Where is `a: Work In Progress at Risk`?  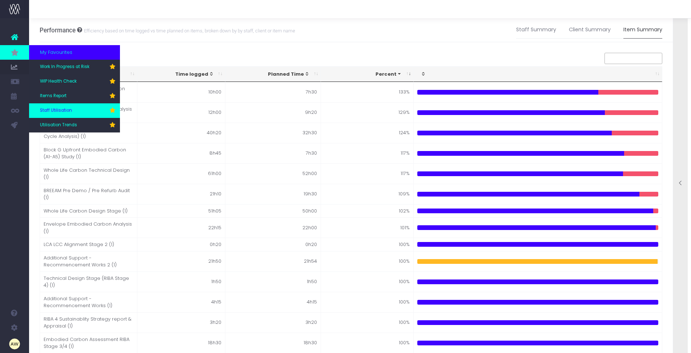
a: Work In Progress at Risk is located at coordinates (75, 67).